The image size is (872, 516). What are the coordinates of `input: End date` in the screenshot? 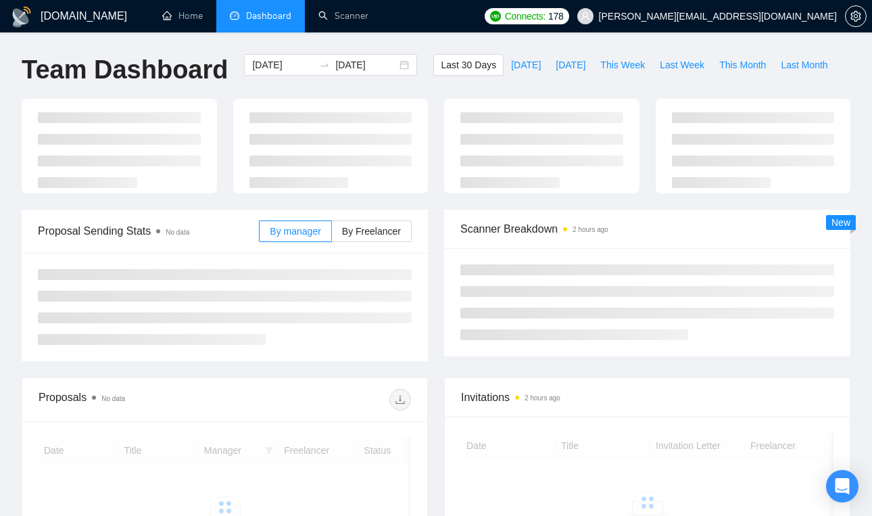 It's located at (366, 65).